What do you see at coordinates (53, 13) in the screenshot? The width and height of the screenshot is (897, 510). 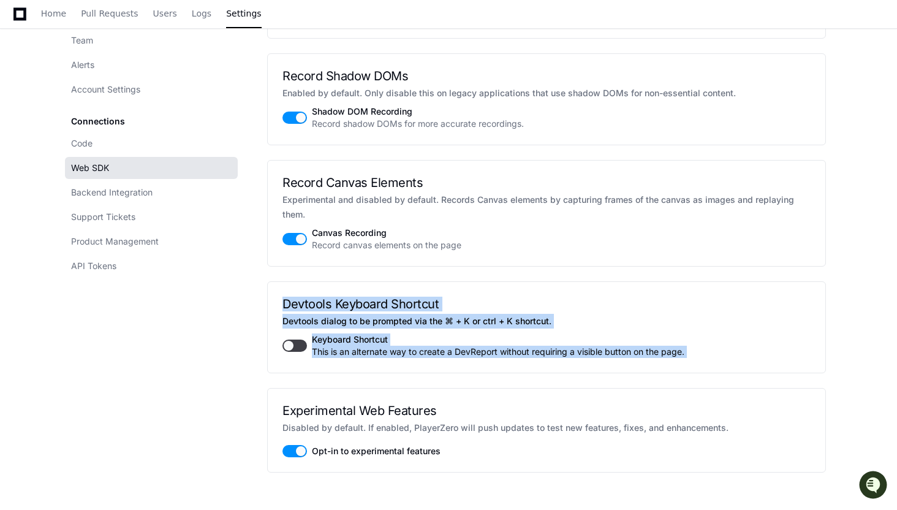 I see `span: Home` at bounding box center [53, 13].